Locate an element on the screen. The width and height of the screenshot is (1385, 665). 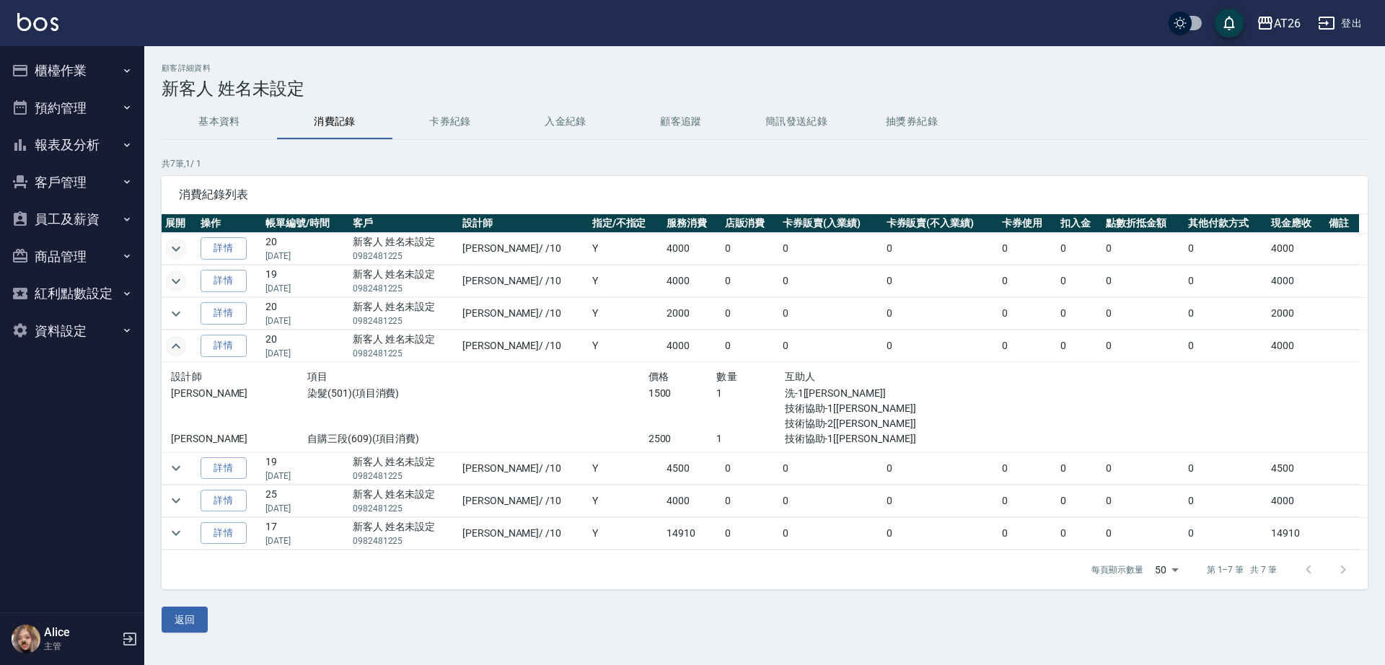
button: 顧客追蹤 is located at coordinates (681, 122).